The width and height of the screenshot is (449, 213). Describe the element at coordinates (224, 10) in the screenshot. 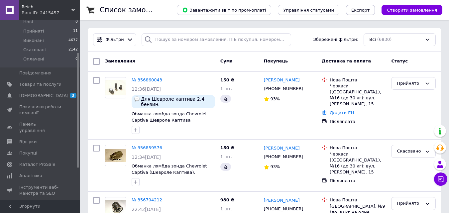

I see `button: Завантажити звіт по пром-оплаті` at that location.